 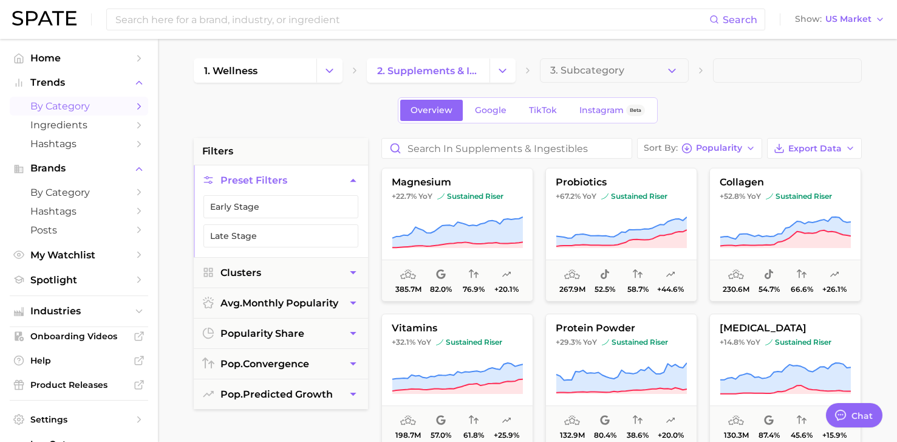 What do you see at coordinates (241, 272) in the screenshot?
I see `span: Clusters` at bounding box center [241, 272].